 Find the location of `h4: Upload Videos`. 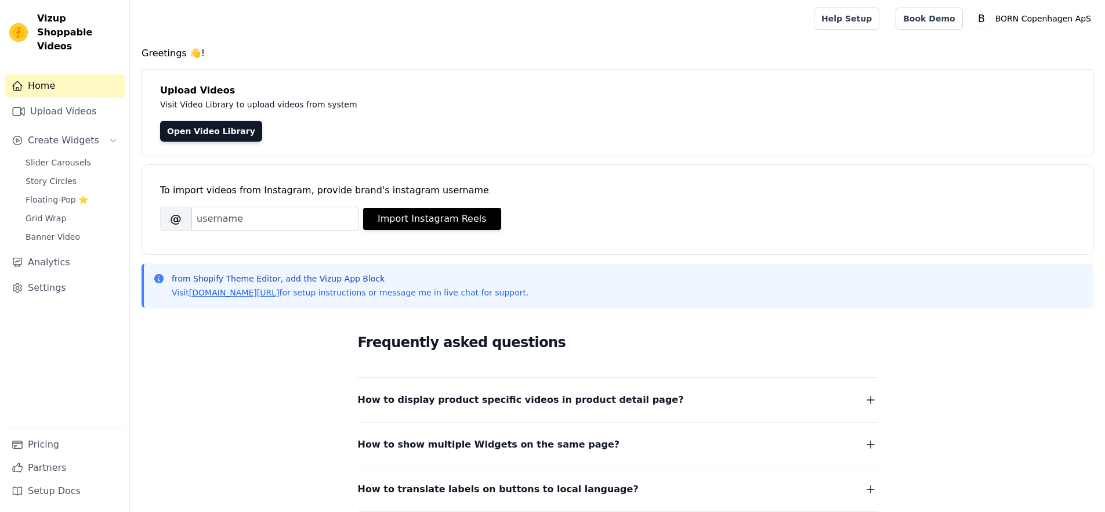

h4: Upload Videos is located at coordinates (617, 91).